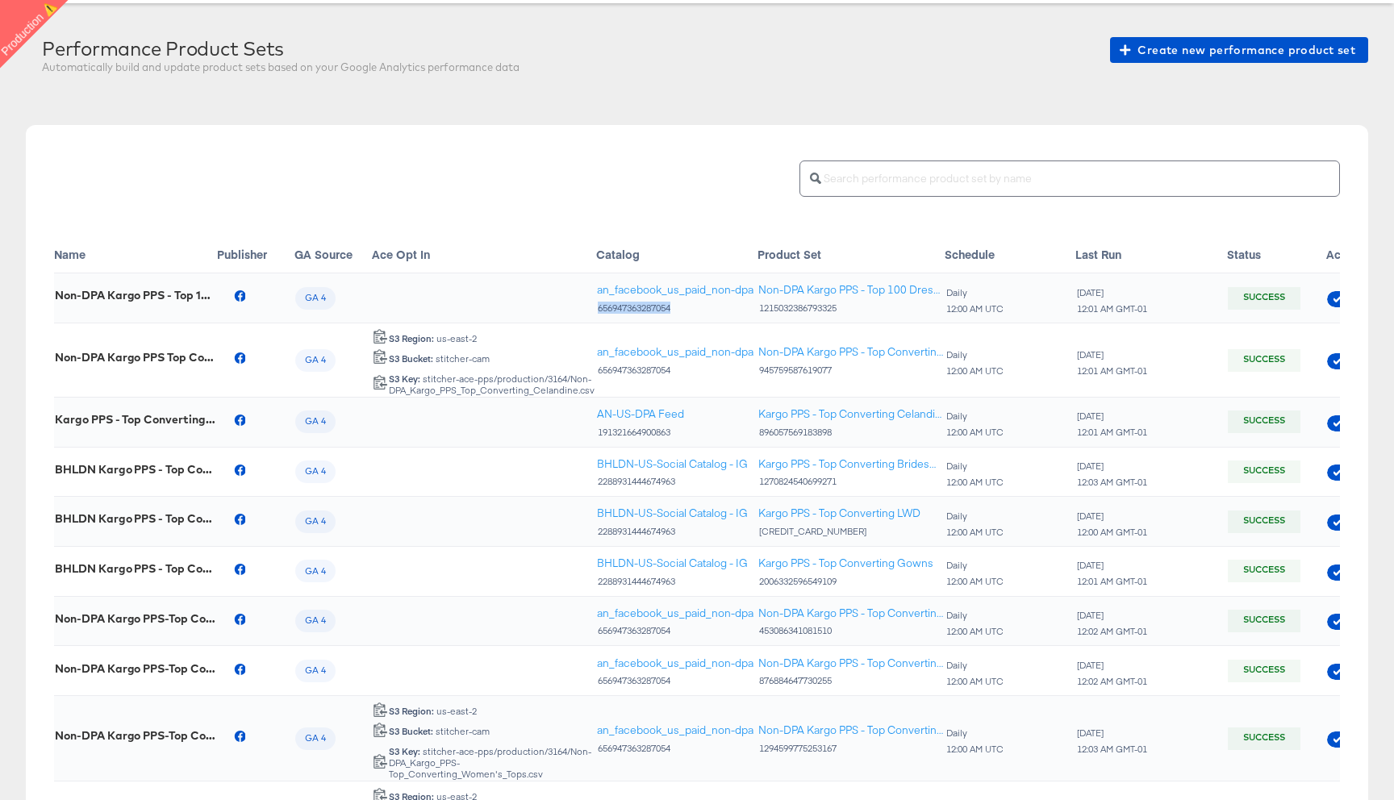 This screenshot has height=800, width=1394. Describe the element at coordinates (851, 370) in the screenshot. I see `div: 945759587619077` at that location.